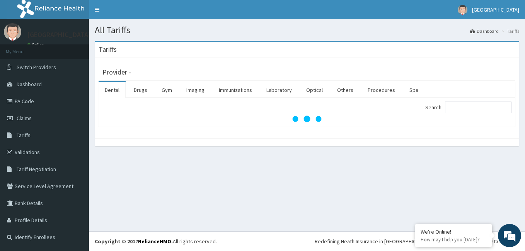 Image resolution: width=525 pixels, height=251 pixels. Describe the element at coordinates (155, 242) in the screenshot. I see `a: RelianceHMO` at that location.